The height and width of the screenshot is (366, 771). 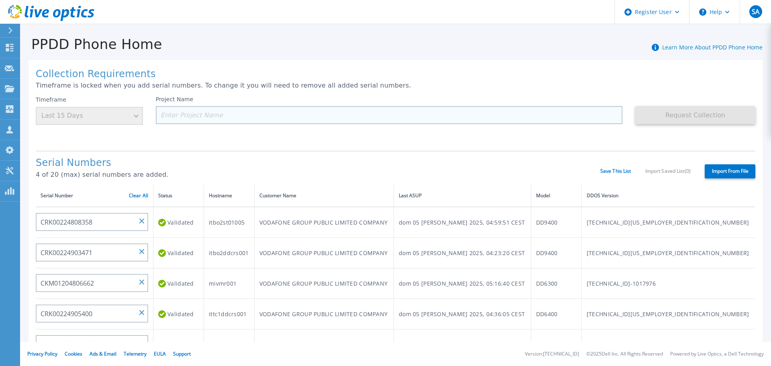 What do you see at coordinates (229, 314) in the screenshot?
I see `td: ittc1ddcrs001` at bounding box center [229, 314].